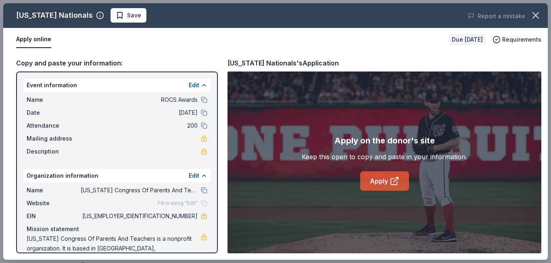 The width and height of the screenshot is (551, 263). Describe the element at coordinates (134, 15) in the screenshot. I see `span: Save` at that location.